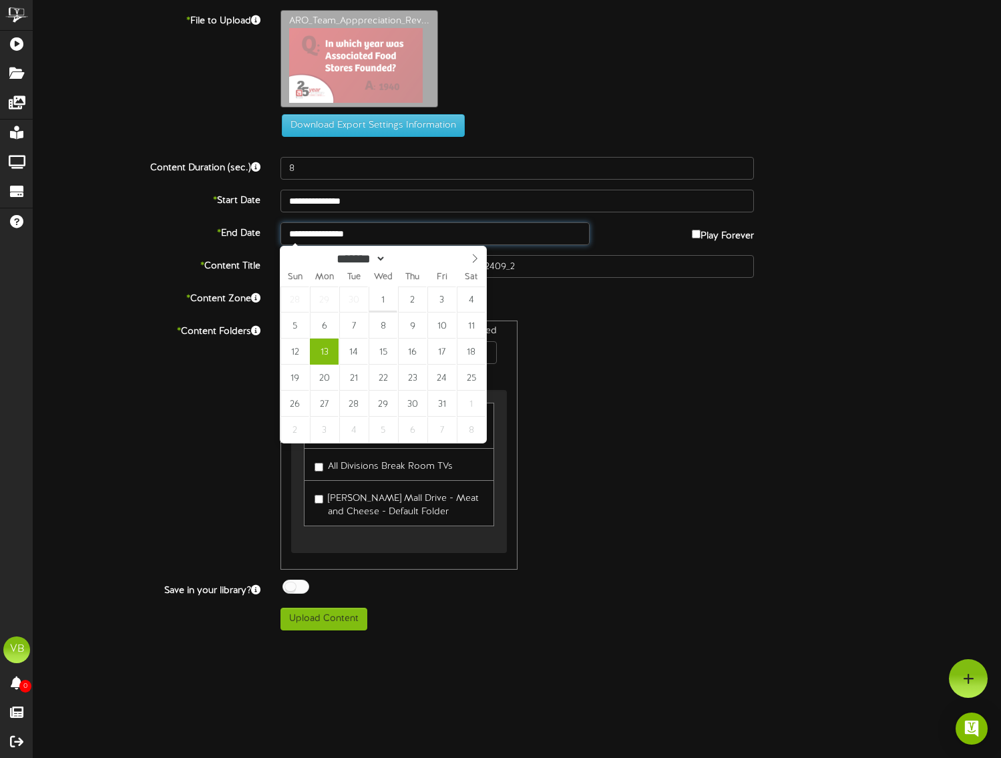 This screenshot has height=758, width=1001. What do you see at coordinates (412, 403) in the screenshot?
I see `span: October 30, 2025` at bounding box center [412, 403].